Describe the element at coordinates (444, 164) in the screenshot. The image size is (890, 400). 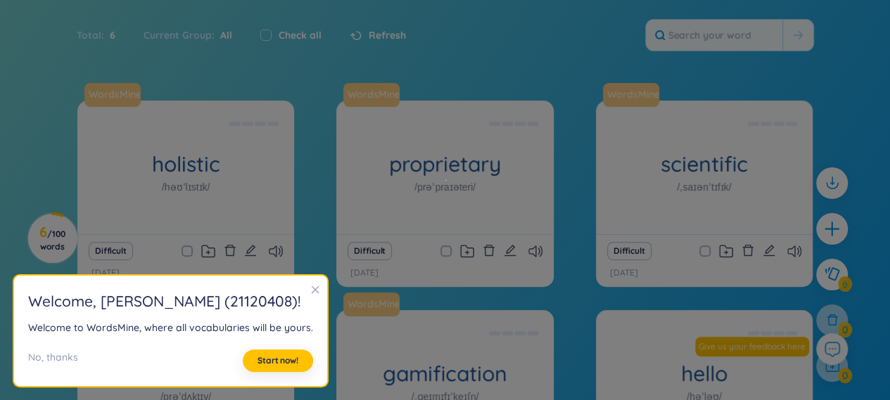
I see `h1: proprietary` at that location.